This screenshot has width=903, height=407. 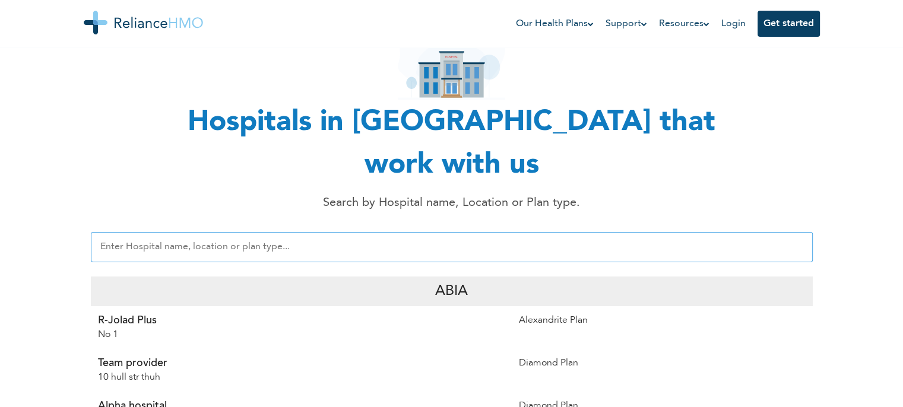 What do you see at coordinates (301, 363) in the screenshot?
I see `p: Team provider` at bounding box center [301, 363].